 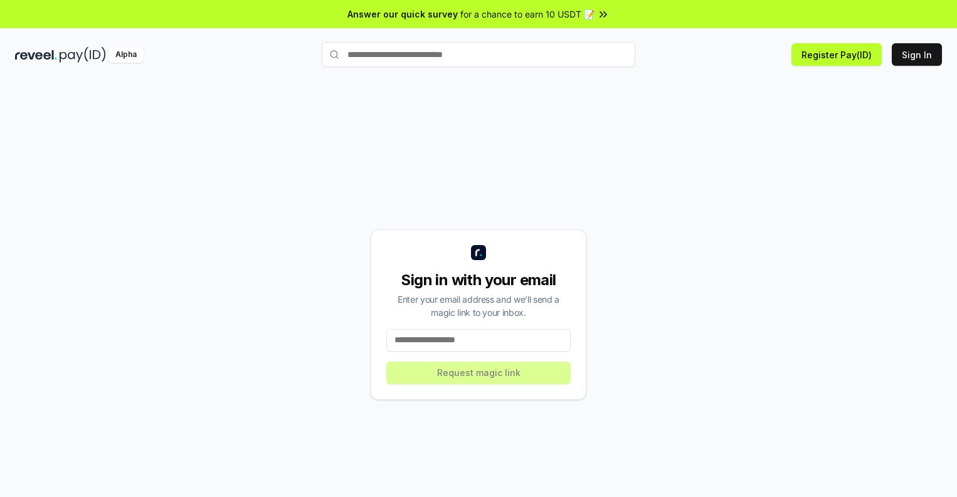 What do you see at coordinates (837, 55) in the screenshot?
I see `button: Register Pay(ID)` at bounding box center [837, 55].